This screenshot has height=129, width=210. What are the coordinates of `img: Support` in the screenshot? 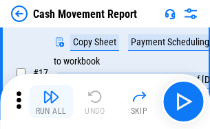 It's located at (170, 14).